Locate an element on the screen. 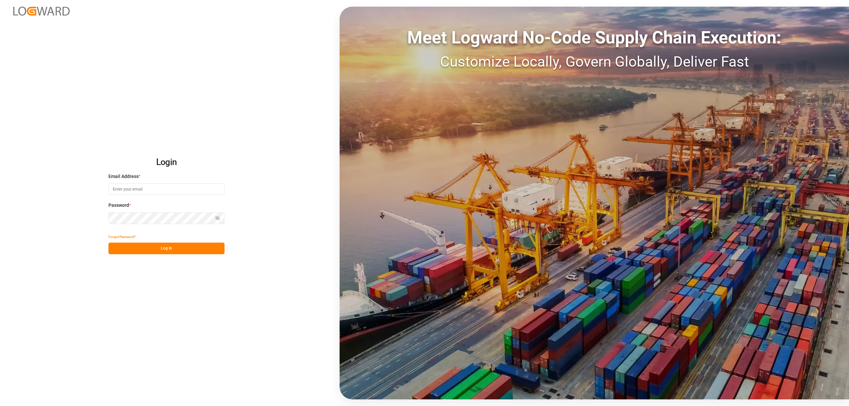 The width and height of the screenshot is (849, 406). span: Password is located at coordinates (119, 205).